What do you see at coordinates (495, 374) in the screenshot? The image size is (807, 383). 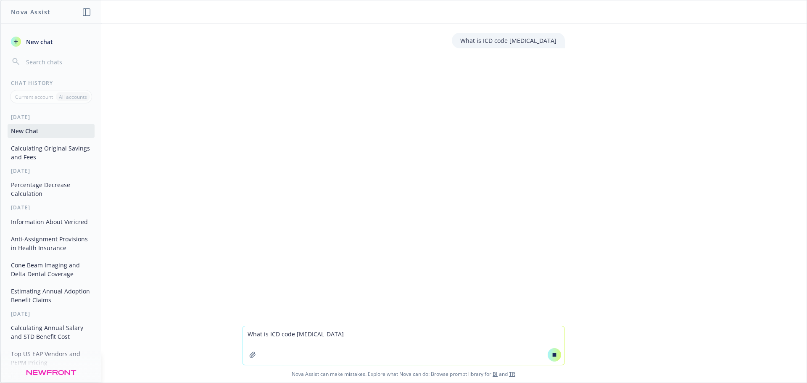 I see `a: BI` at bounding box center [495, 374].